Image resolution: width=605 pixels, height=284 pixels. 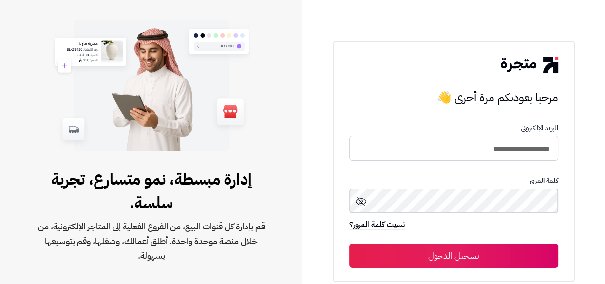 I want to click on h3: مرحبا بعودتكم مرة أخرى 👋, so click(x=454, y=97).